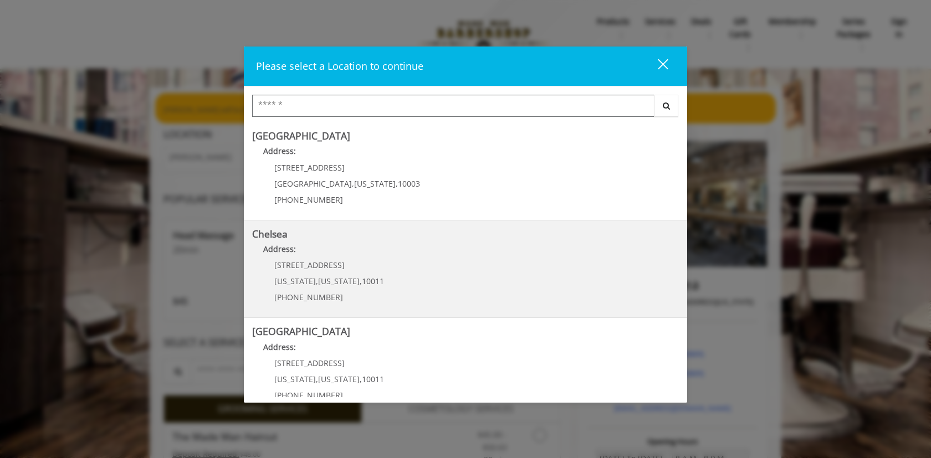 The width and height of the screenshot is (931, 458). What do you see at coordinates (340, 66) in the screenshot?
I see `span: Please select a Location to continue` at bounding box center [340, 66].